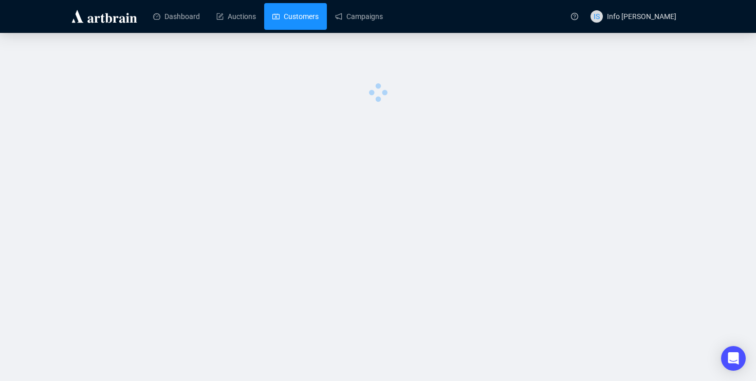  Describe the element at coordinates (295, 16) in the screenshot. I see `a: Customers` at that location.